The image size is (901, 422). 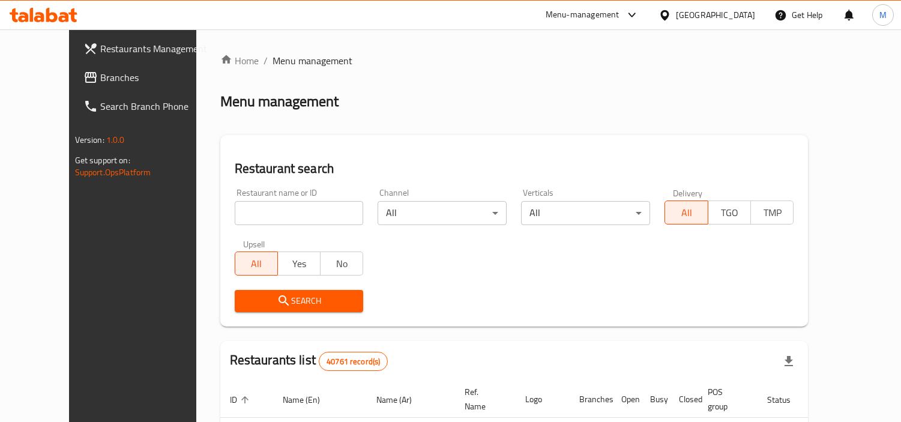 I want to click on span: POS group, so click(x=725, y=399).